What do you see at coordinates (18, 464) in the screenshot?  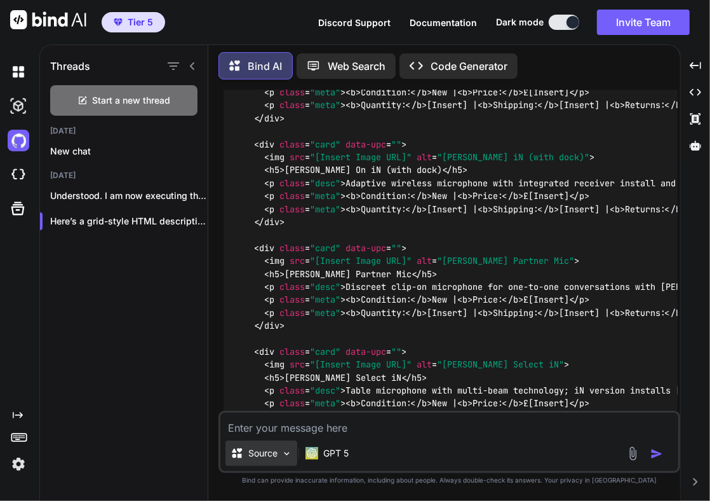 I see `img: settings` at bounding box center [18, 464].